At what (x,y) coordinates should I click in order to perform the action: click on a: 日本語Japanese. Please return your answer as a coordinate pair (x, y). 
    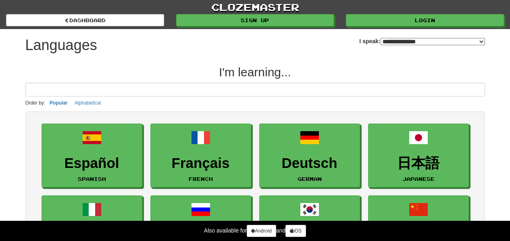
    Looking at the image, I should click on (418, 155).